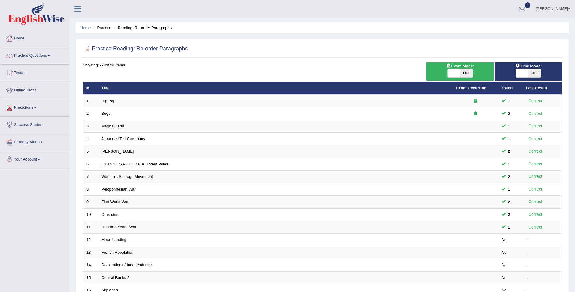 The image size is (575, 292). What do you see at coordinates (114, 239) in the screenshot?
I see `a: Moon Landing` at bounding box center [114, 239].